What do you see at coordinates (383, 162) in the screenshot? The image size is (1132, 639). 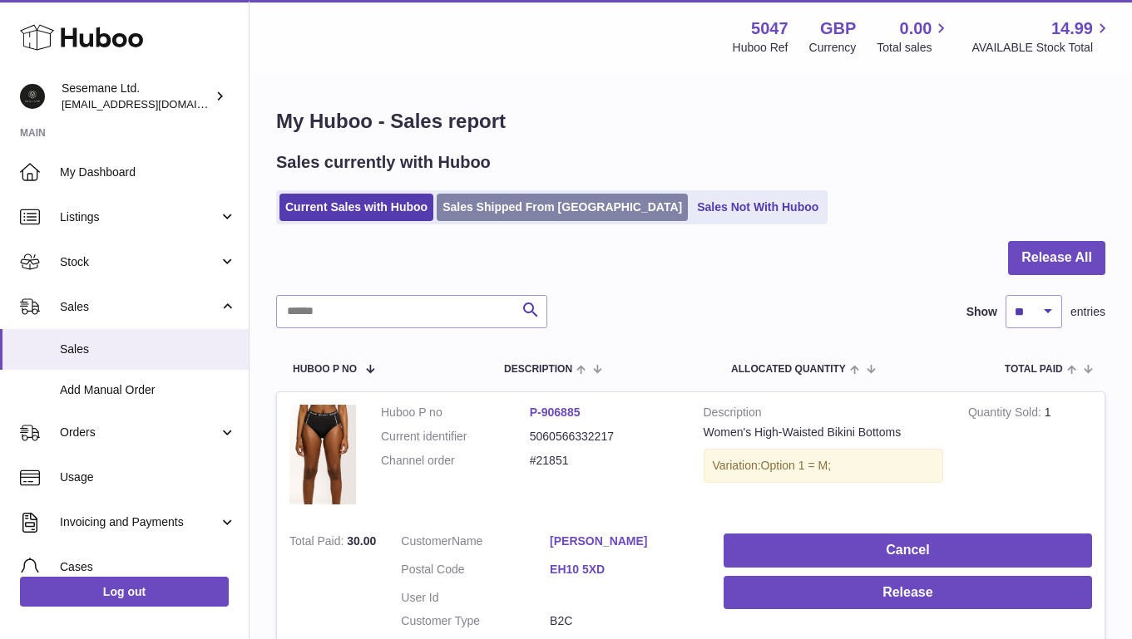 I see `h2: Sales currently with Huboo` at bounding box center [383, 162].